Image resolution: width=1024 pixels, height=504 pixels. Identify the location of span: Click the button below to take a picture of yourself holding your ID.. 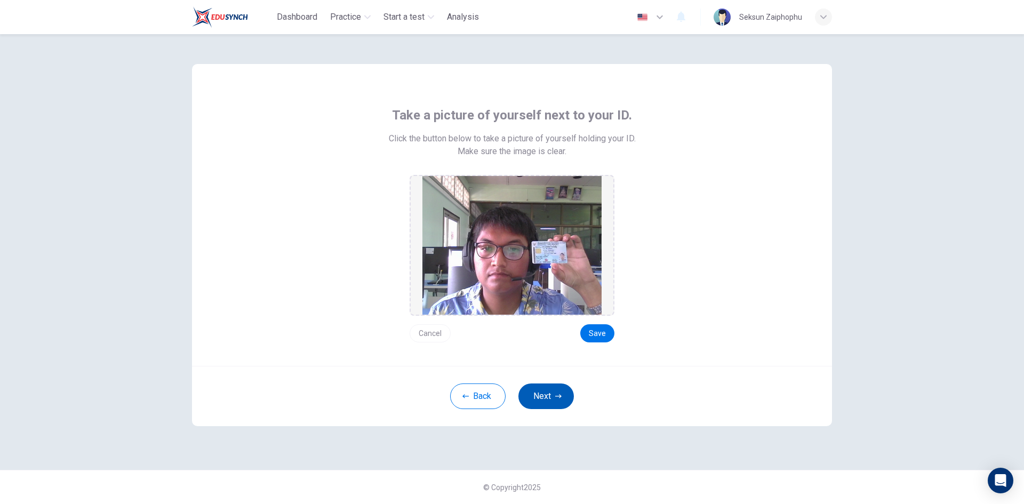
(512, 139).